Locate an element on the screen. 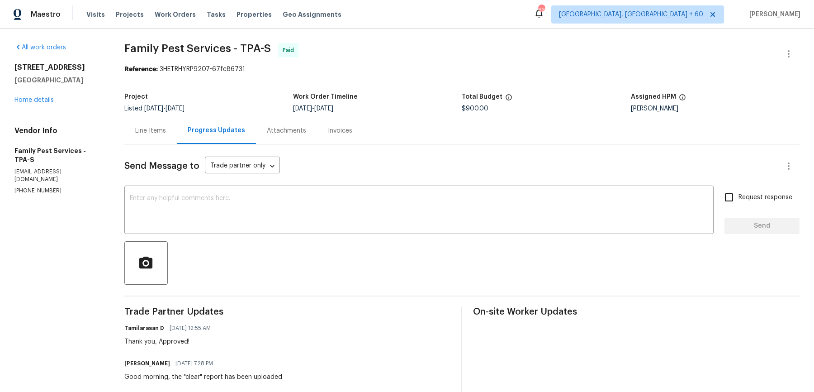 This screenshot has width=814, height=392. span: Send Message to is located at coordinates (162, 166).